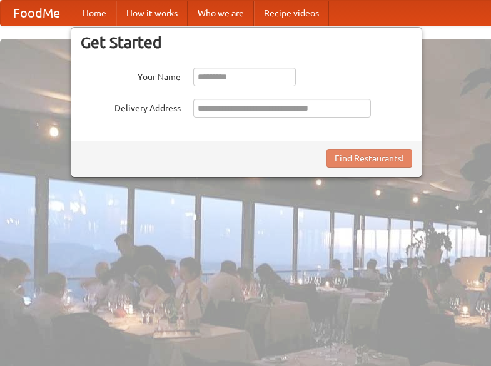 The width and height of the screenshot is (491, 366). Describe the element at coordinates (36, 13) in the screenshot. I see `a: FoodMe` at that location.